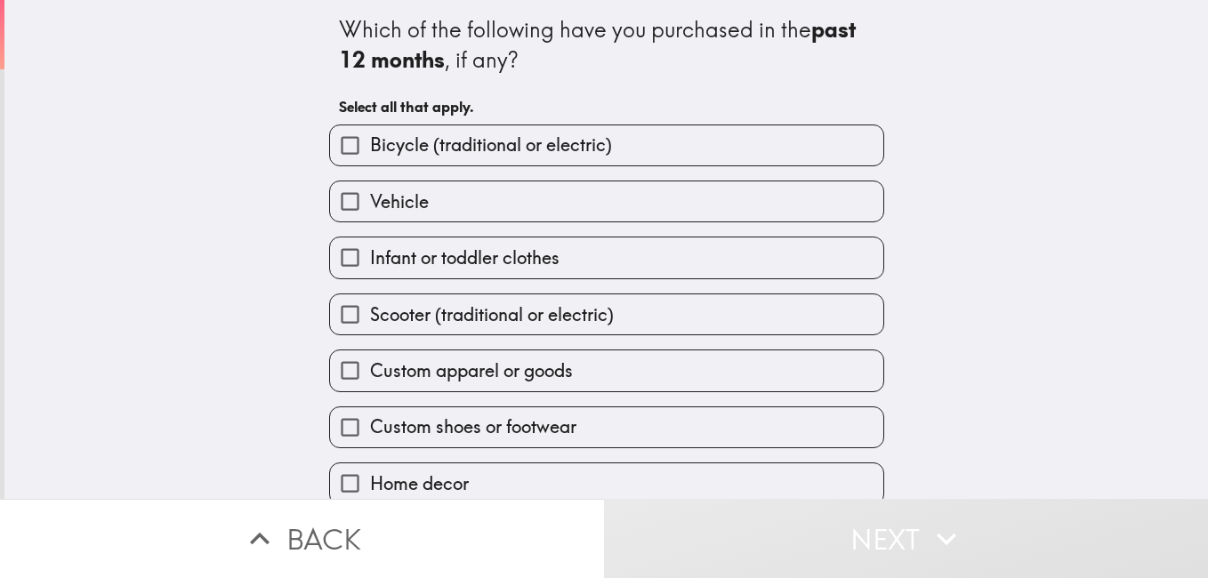  Describe the element at coordinates (607, 257) in the screenshot. I see `button: Infant or toddler clothes` at that location.